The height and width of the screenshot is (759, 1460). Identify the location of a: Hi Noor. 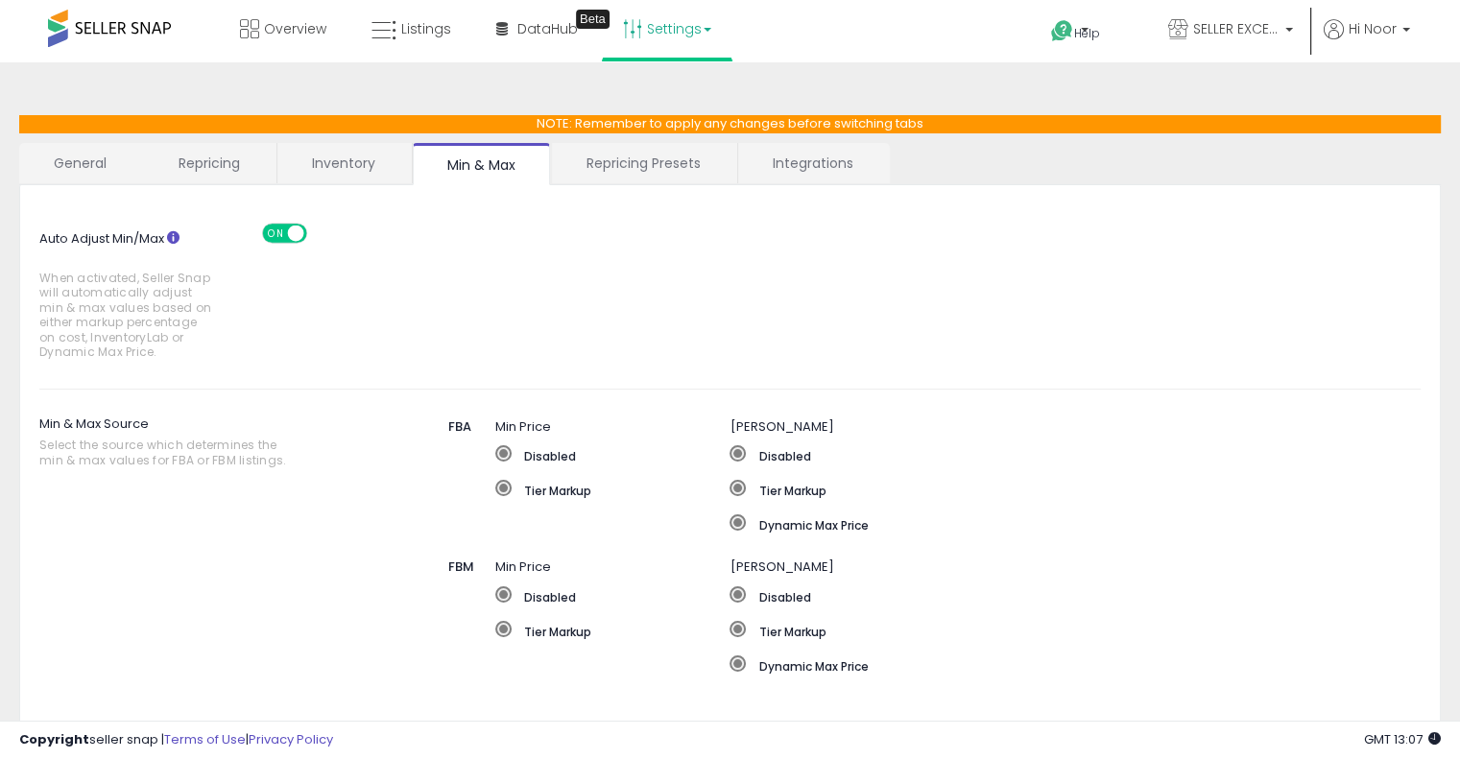
(1367, 40).